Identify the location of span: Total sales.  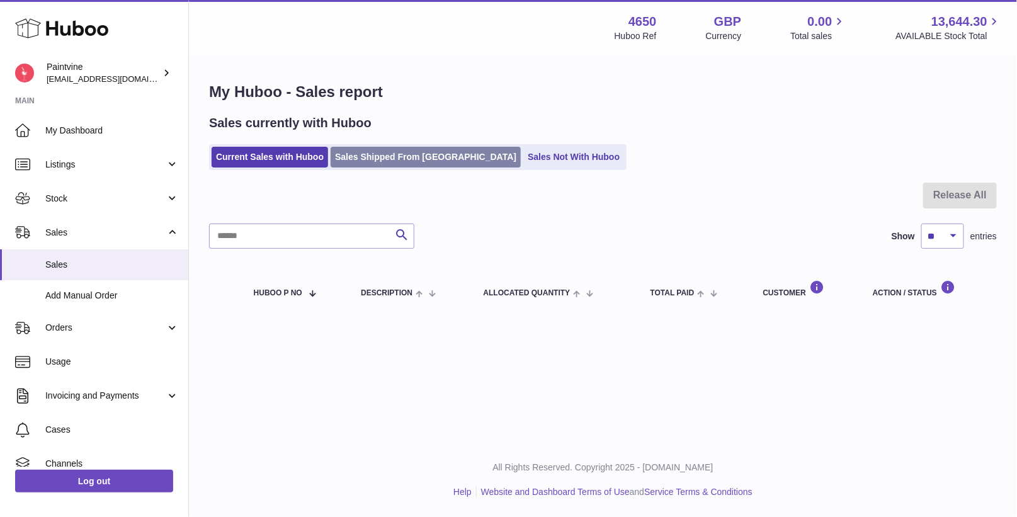
(818, 36).